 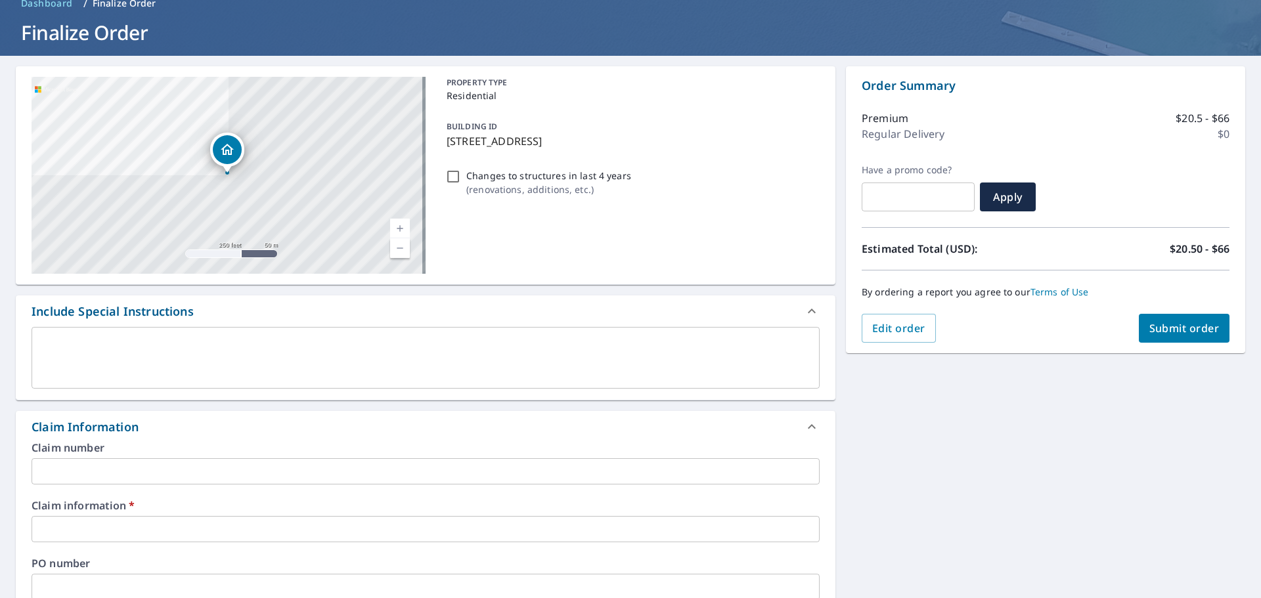 What do you see at coordinates (918, 170) in the screenshot?
I see `label: Have a promo code?` at bounding box center [918, 170].